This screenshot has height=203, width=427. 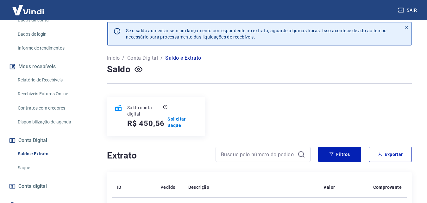 What do you see at coordinates (51, 80) in the screenshot?
I see `a: Relatório de Recebíveis` at bounding box center [51, 80].